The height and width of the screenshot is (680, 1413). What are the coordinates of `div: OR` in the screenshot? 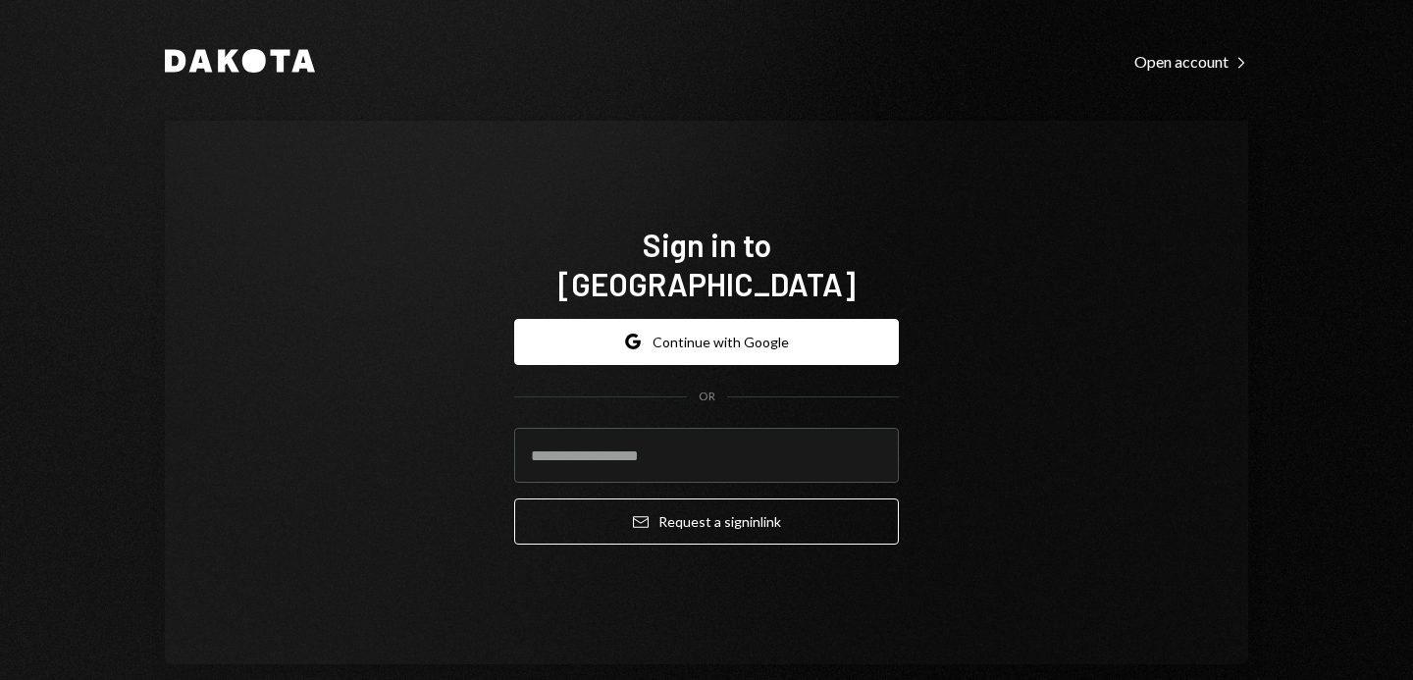 It's located at (706, 396).